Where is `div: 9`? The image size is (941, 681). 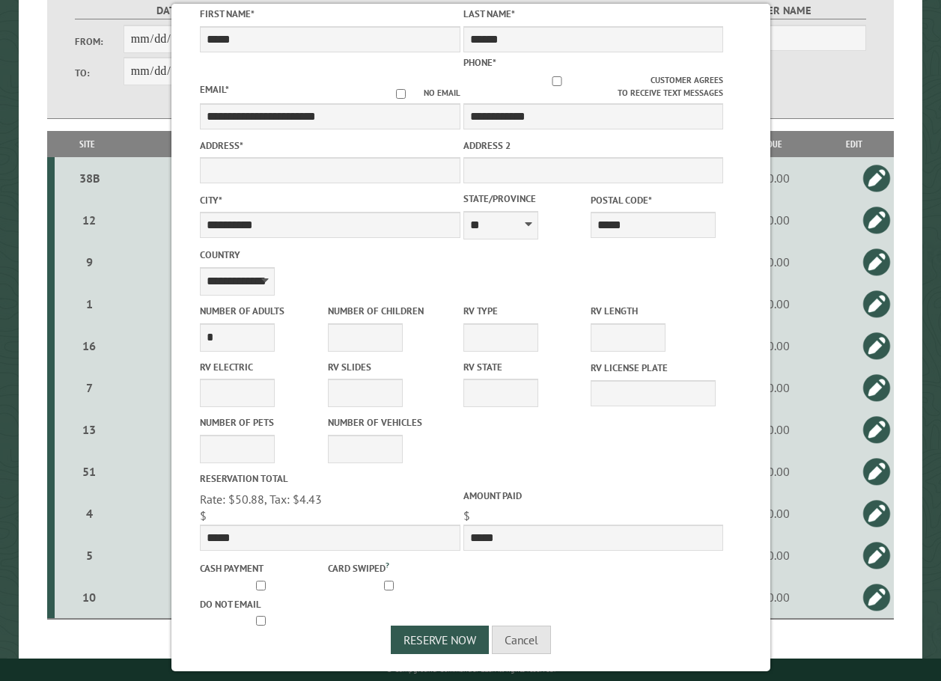
div: 9 is located at coordinates (89, 262).